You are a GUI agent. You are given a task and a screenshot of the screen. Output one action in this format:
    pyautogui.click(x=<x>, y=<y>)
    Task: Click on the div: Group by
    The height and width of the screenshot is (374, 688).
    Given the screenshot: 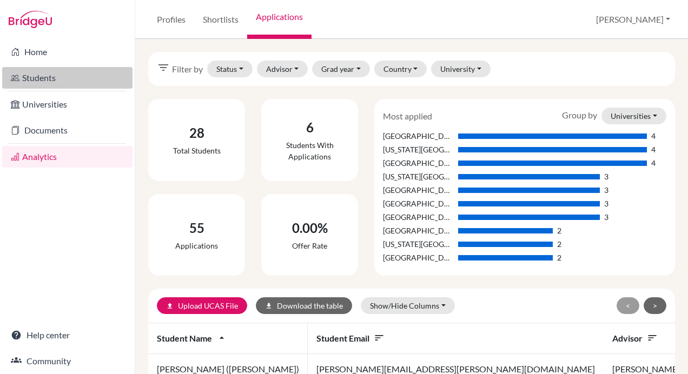 What is the action you would take?
    pyautogui.click(x=614, y=116)
    